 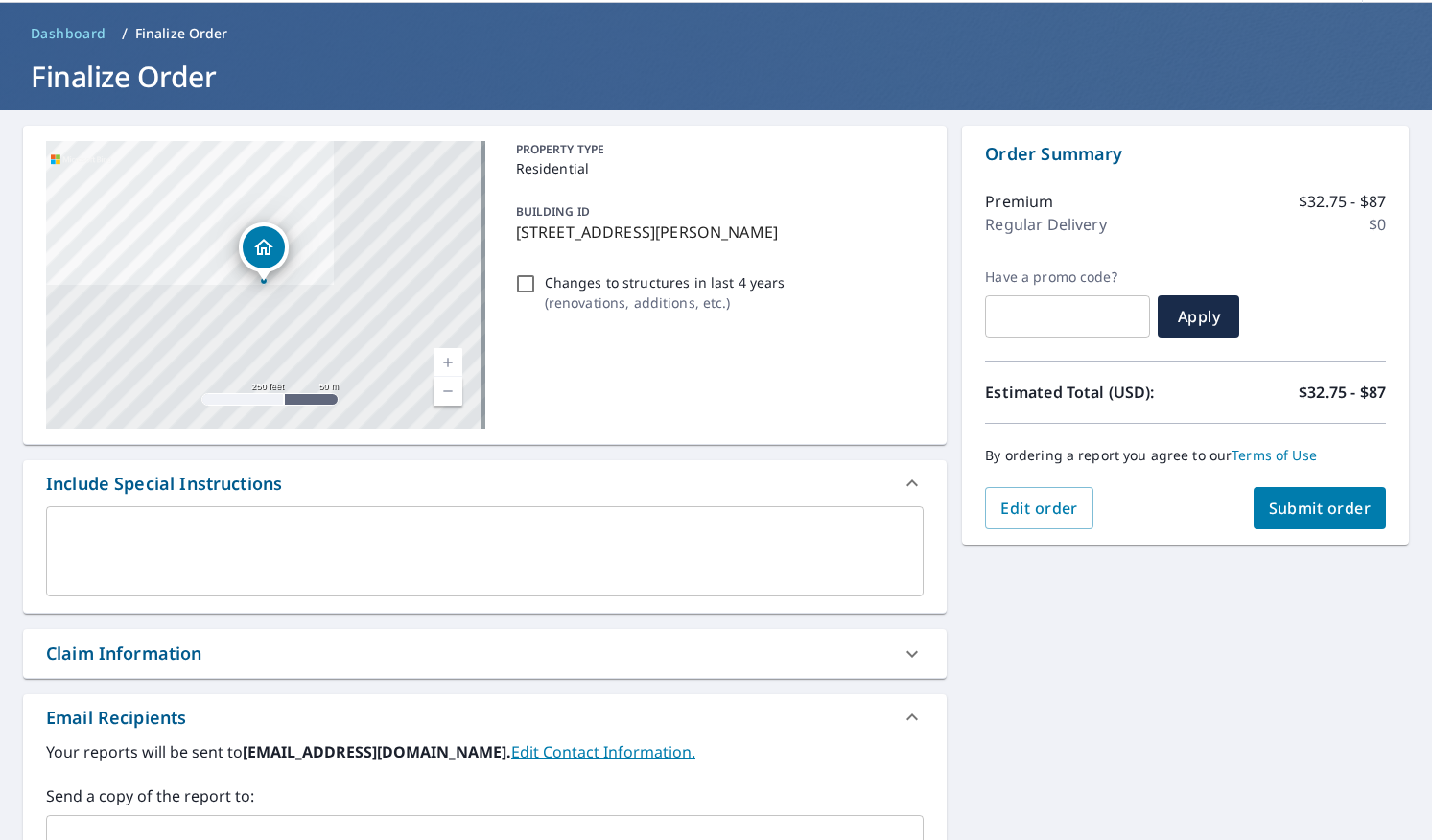 I want to click on nav: breadcrumb, so click(x=716, y=33).